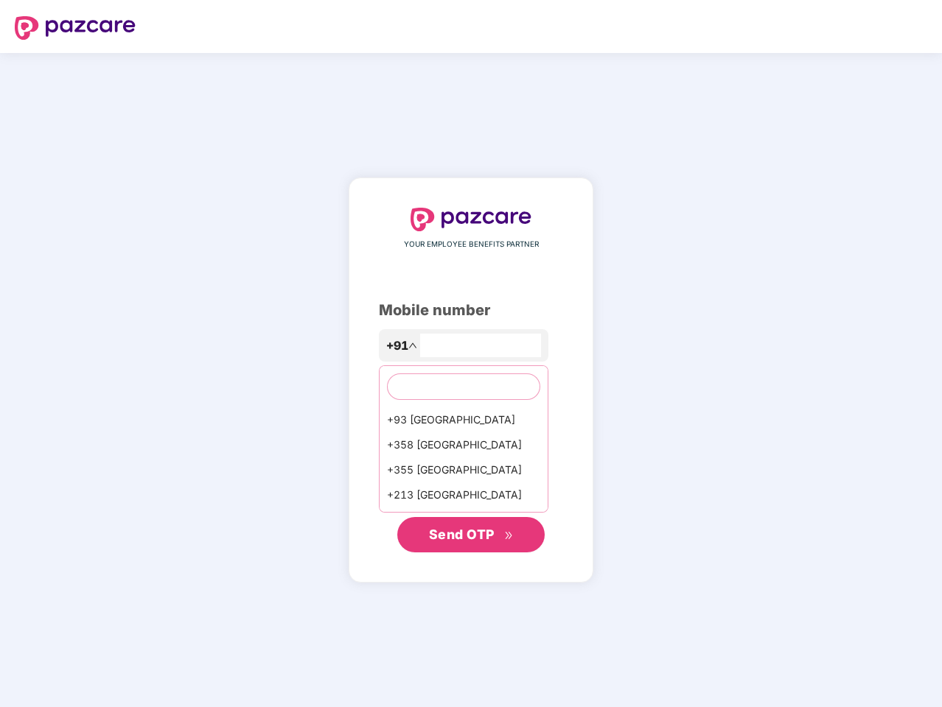  Describe the element at coordinates (471, 310) in the screenshot. I see `div: Mobile number` at that location.